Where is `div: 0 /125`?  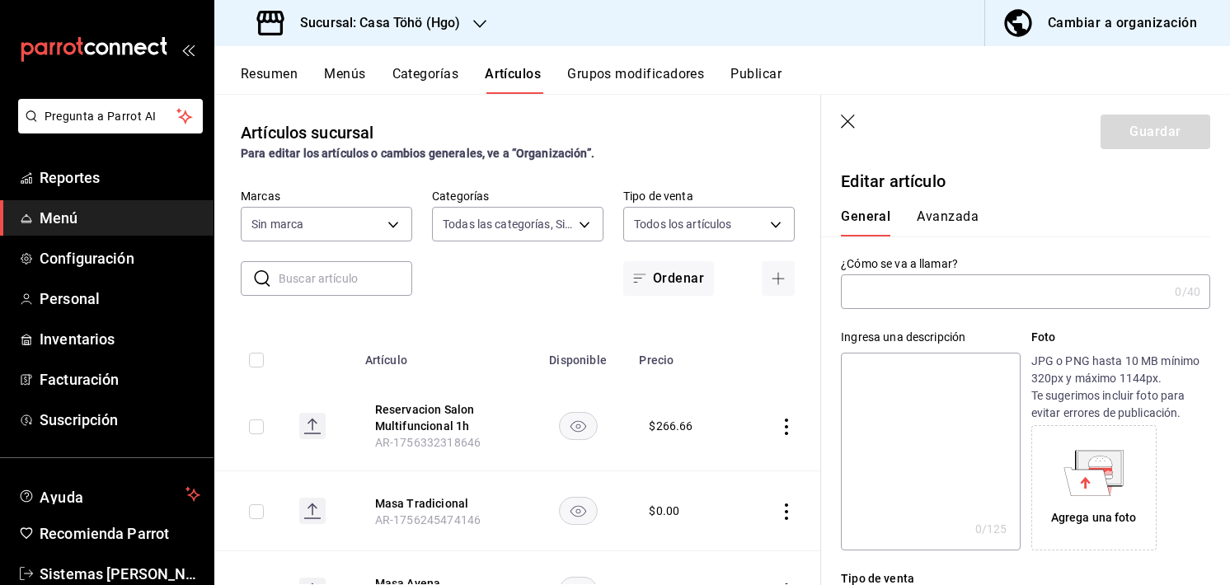
div: 0 /125 is located at coordinates (991, 529).